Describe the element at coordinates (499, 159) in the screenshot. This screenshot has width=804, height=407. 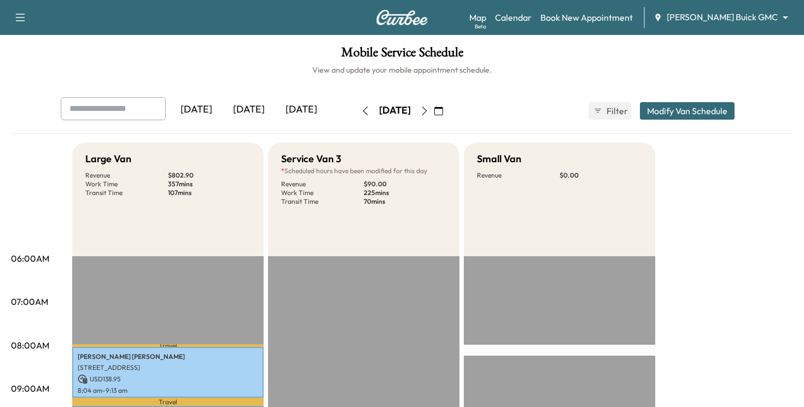
I see `h5: Small Van` at that location.